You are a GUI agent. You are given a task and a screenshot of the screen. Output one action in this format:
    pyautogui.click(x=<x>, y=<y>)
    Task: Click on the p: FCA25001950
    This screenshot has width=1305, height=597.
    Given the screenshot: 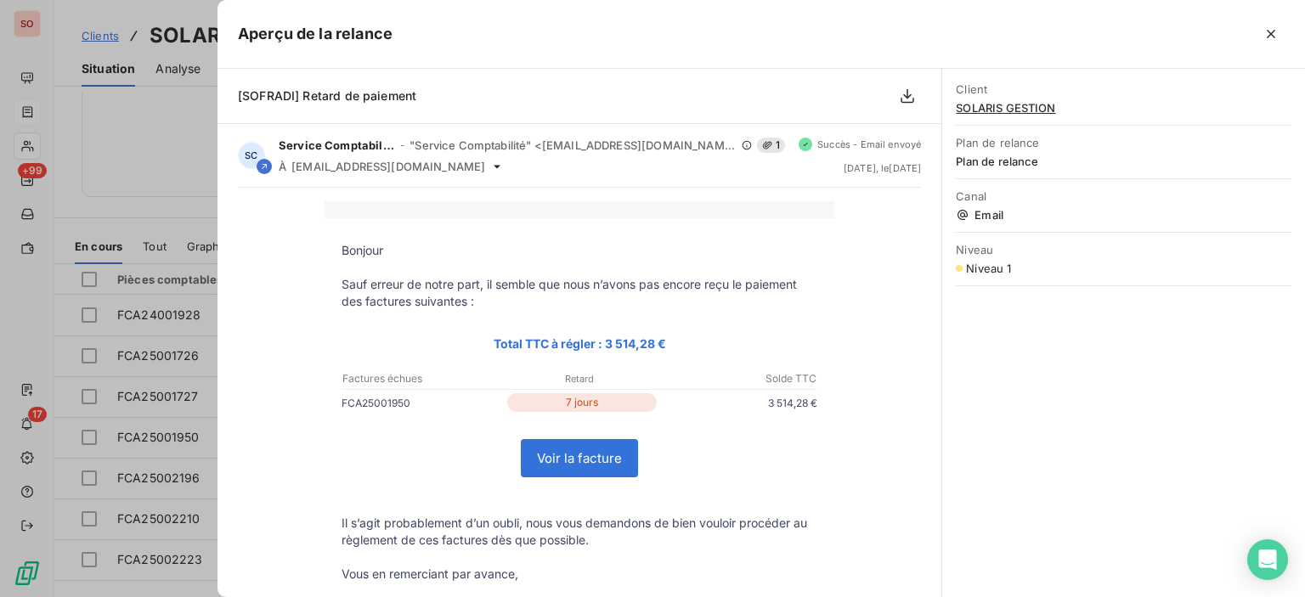 What is the action you would take?
    pyautogui.click(x=422, y=403)
    